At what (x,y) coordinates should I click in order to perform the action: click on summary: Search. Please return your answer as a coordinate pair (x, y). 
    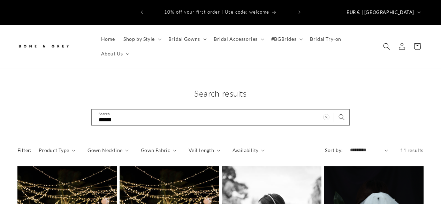
    Looking at the image, I should click on (387, 46).